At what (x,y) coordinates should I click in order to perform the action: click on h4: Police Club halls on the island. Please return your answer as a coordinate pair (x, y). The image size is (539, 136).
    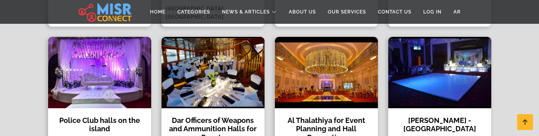
    Looking at the image, I should click on (99, 125).